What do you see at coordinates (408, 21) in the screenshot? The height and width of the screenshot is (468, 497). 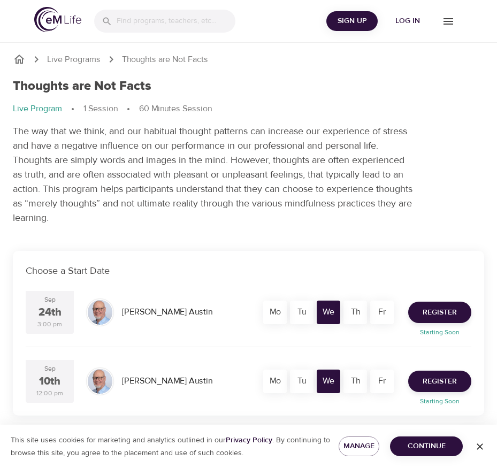 I see `span: Log in` at bounding box center [408, 21].